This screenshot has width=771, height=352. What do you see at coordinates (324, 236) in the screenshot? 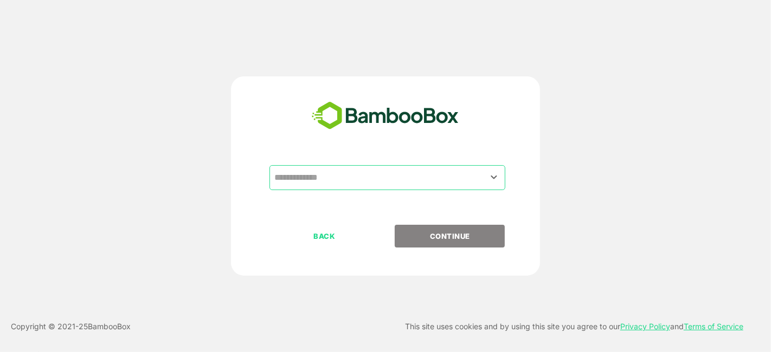
I see `button: BACK` at bounding box center [324, 236].